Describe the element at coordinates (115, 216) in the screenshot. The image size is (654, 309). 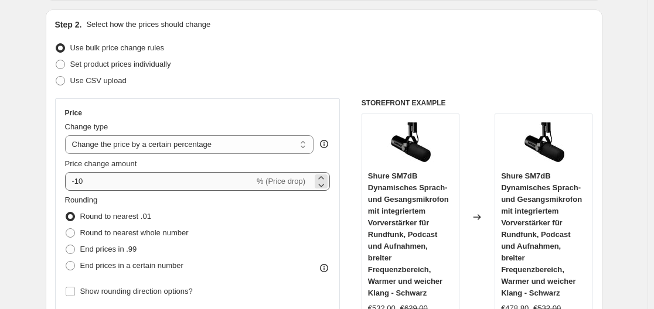
I see `span: Round to nearest .01` at that location.